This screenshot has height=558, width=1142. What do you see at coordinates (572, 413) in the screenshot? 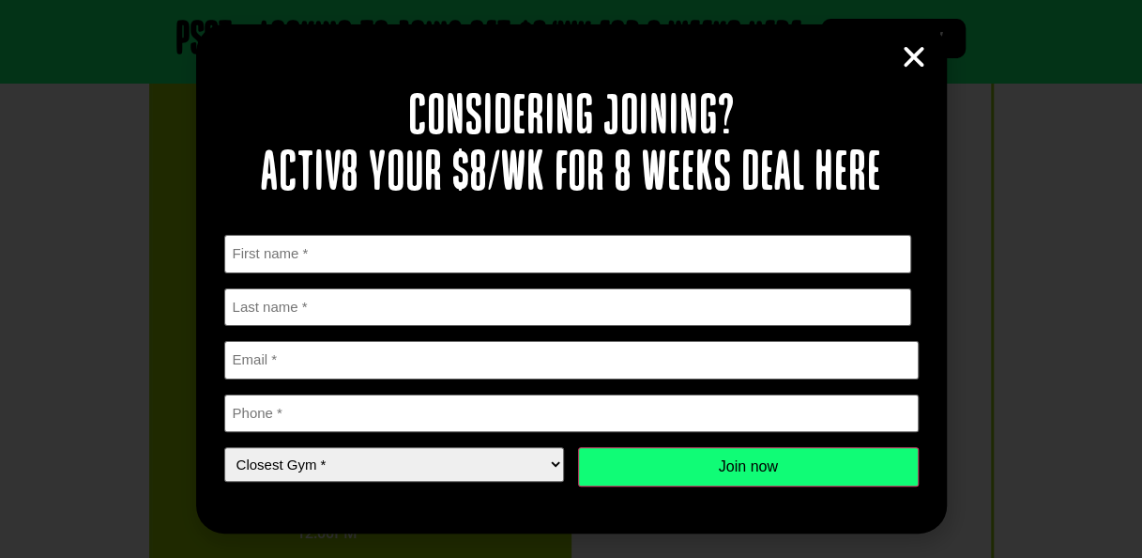
I see `input: Phone *` at bounding box center [572, 413].